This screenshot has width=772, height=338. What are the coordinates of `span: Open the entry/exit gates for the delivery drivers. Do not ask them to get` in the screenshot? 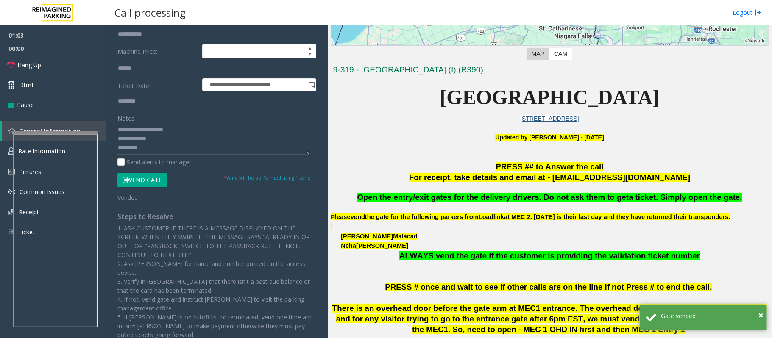 It's located at (493, 197).